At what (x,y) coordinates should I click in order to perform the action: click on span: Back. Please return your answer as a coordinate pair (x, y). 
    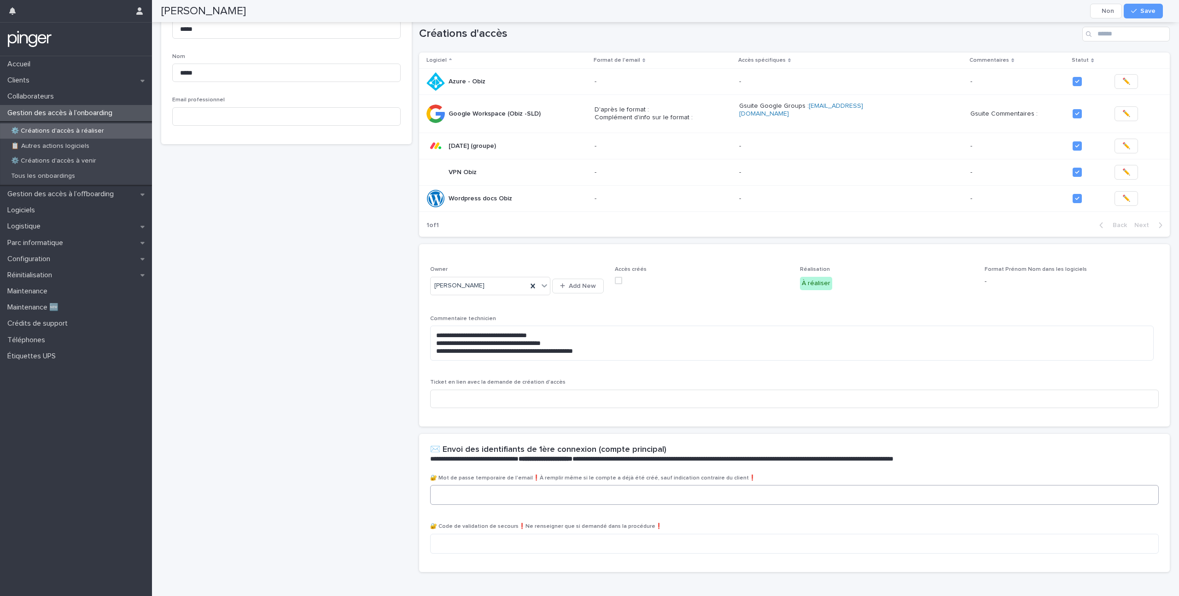
    Looking at the image, I should click on (1117, 225).